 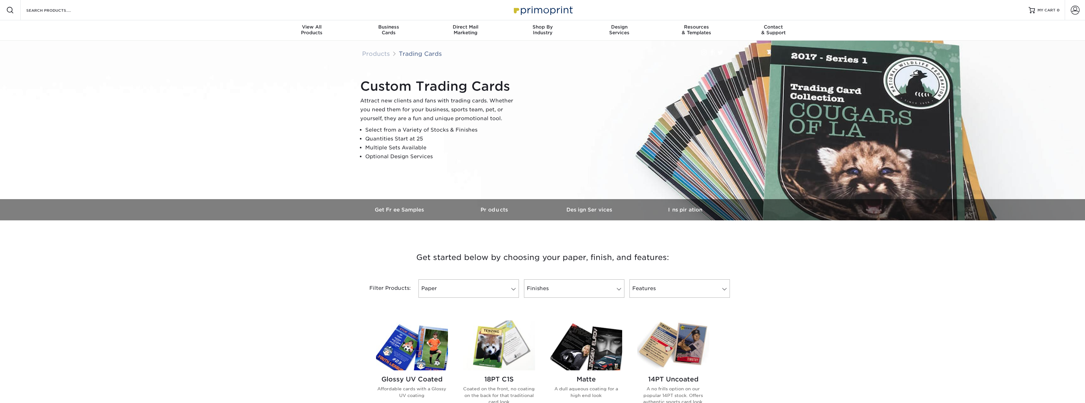 What do you see at coordinates (574, 288) in the screenshot?
I see `a: Finishes` at bounding box center [574, 288].